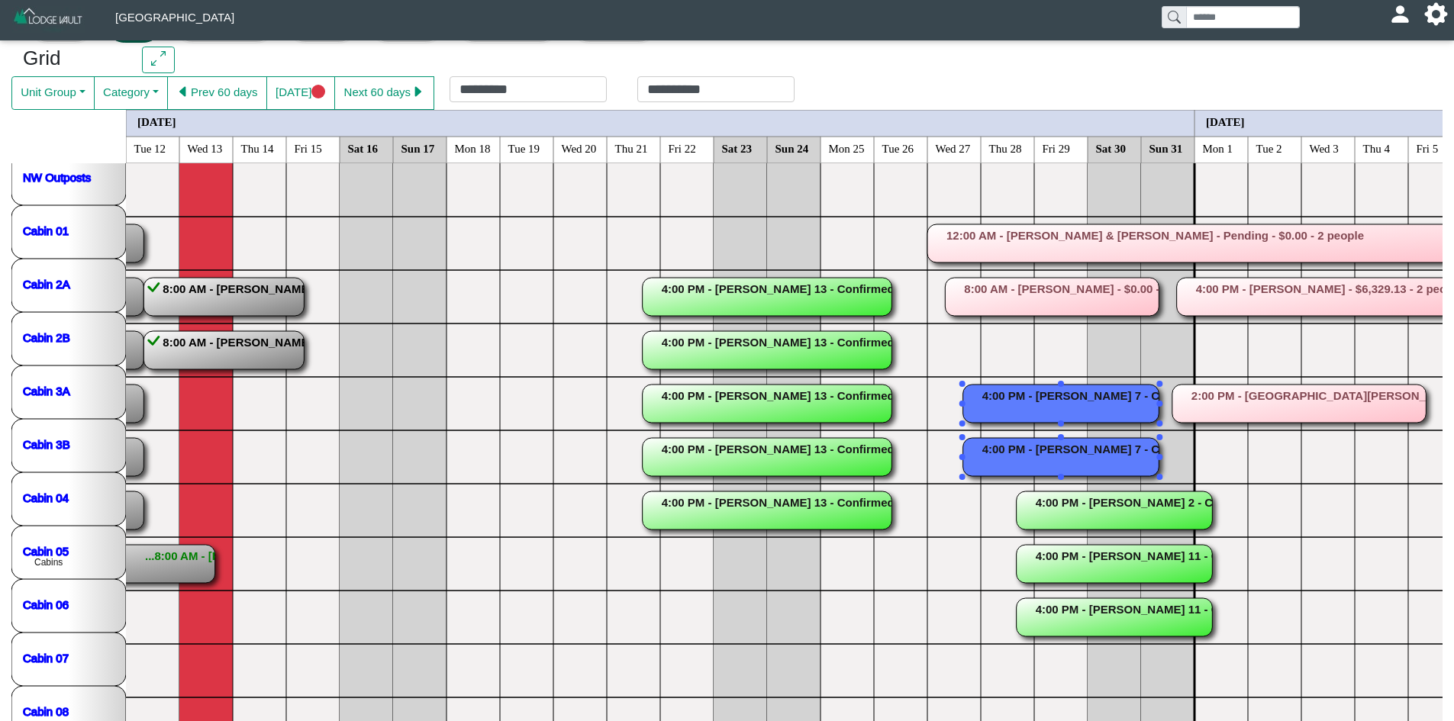 The height and width of the screenshot is (721, 1454). I want to click on input: Check out, so click(716, 89).